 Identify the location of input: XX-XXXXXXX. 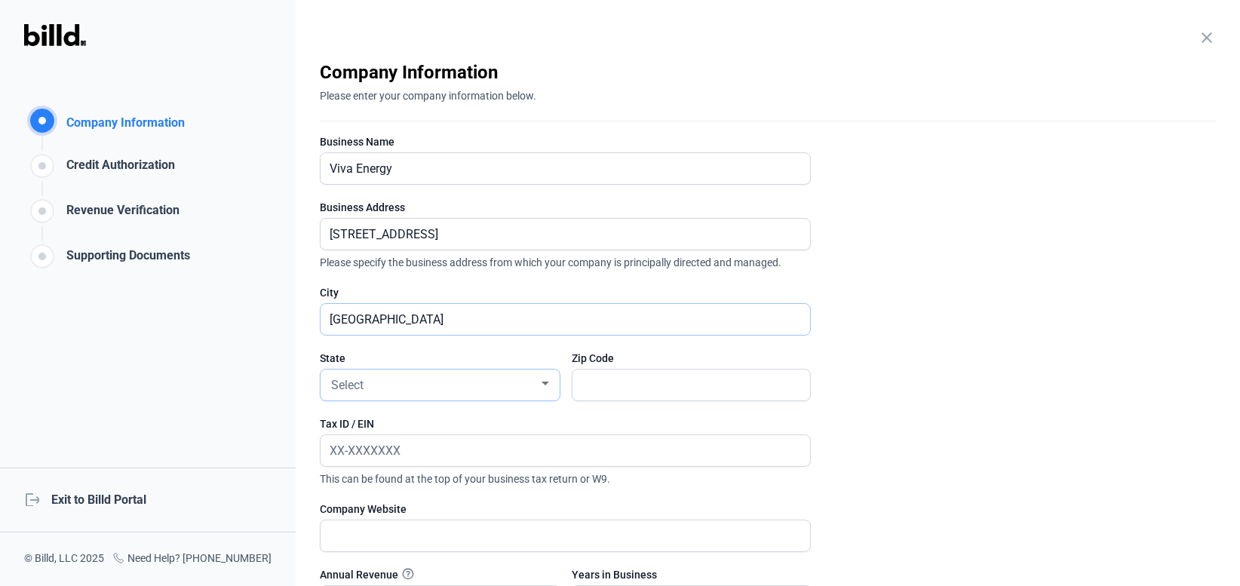
(557, 450).